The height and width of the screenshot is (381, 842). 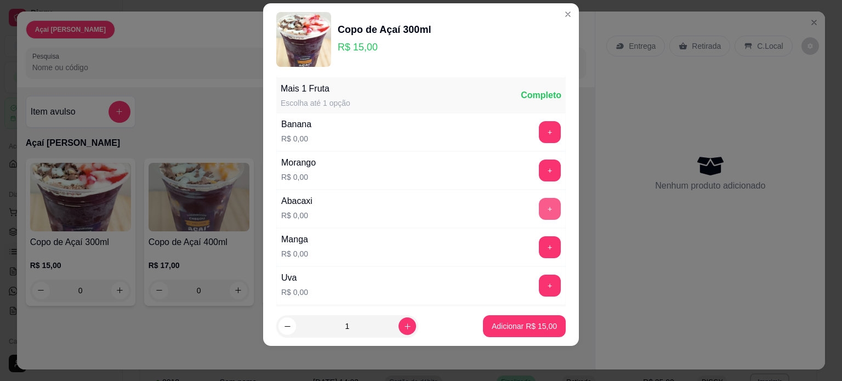 What do you see at coordinates (315, 89) in the screenshot?
I see `div: Mais 1 Fruta` at bounding box center [315, 89].